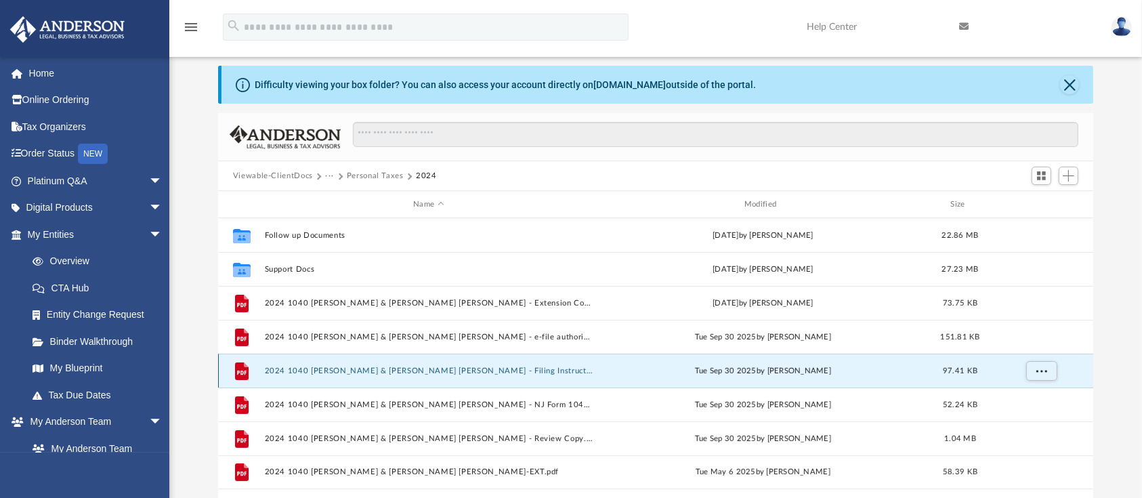 The height and width of the screenshot is (498, 1142). What do you see at coordinates (273, 176) in the screenshot?
I see `button: Viewable-ClientDocs` at bounding box center [273, 176].